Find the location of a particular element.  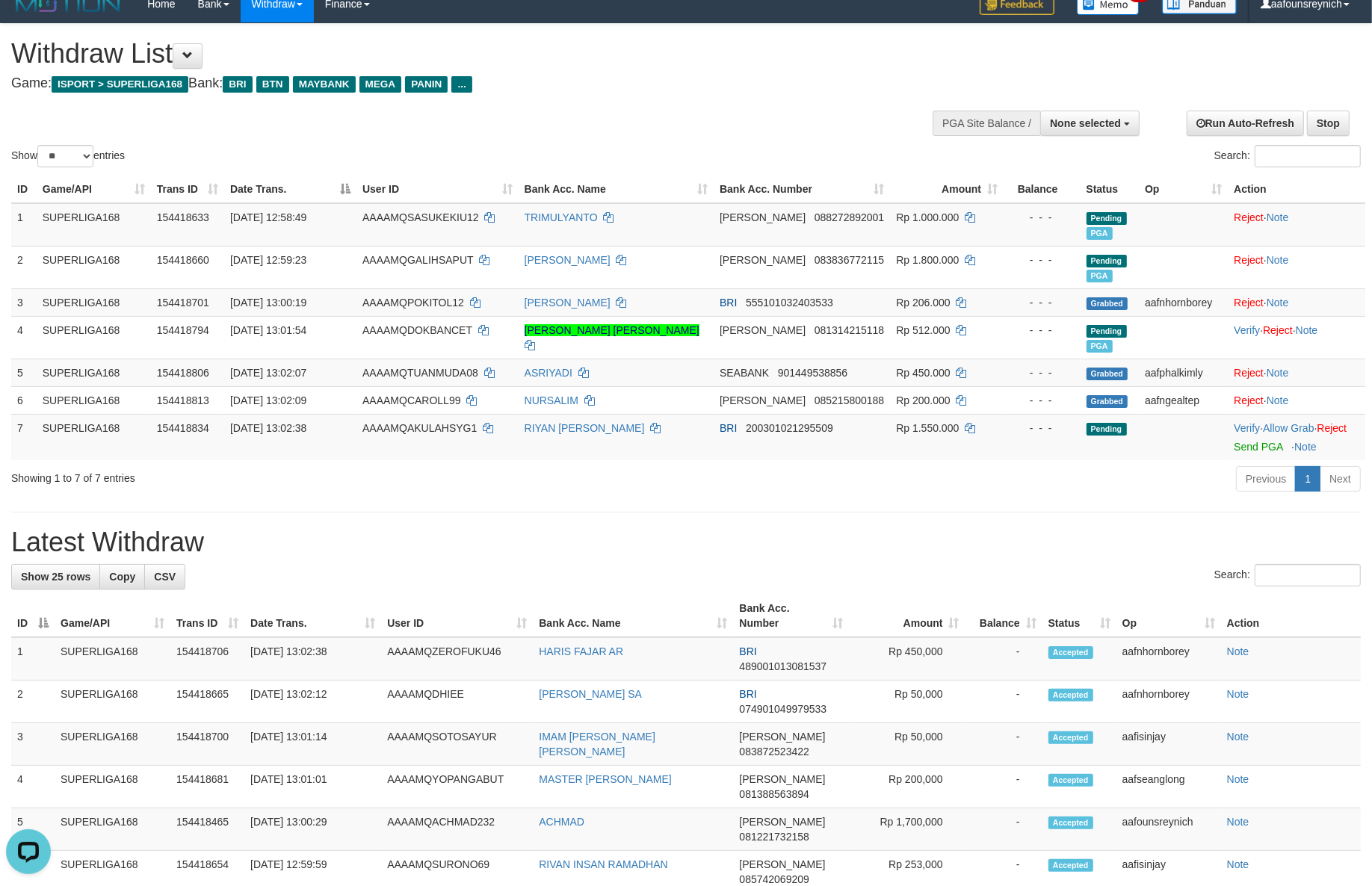

span: AAAAMQAKULAHSYG1 is located at coordinates (419, 428).